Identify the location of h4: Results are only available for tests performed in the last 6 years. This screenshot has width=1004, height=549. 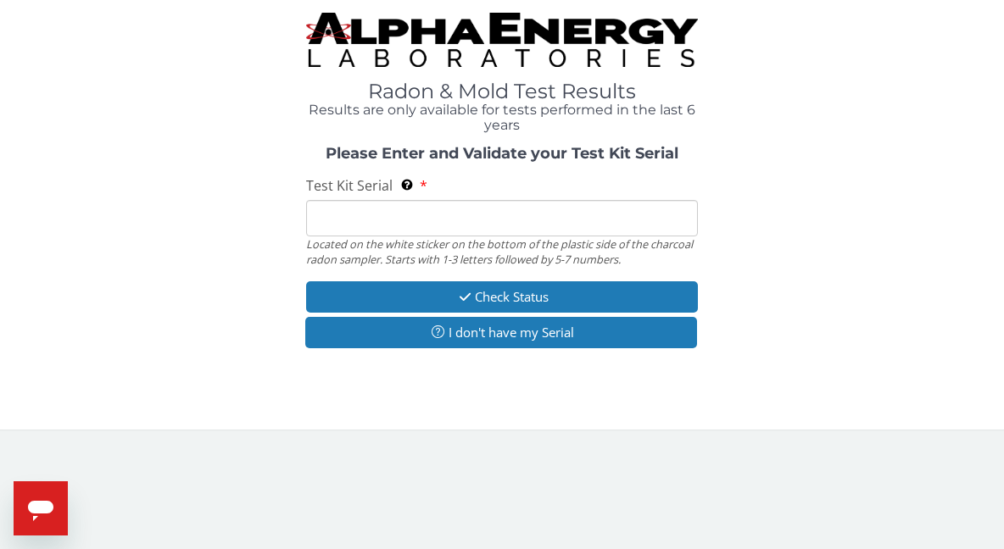
(502, 117).